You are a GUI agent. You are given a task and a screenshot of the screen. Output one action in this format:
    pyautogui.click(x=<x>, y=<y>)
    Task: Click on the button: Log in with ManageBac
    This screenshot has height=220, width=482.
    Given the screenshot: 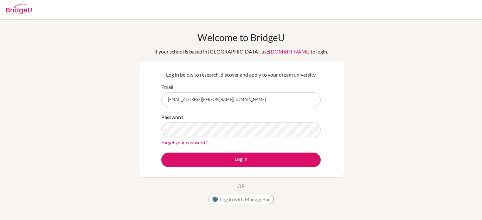 What is the action you would take?
    pyautogui.click(x=241, y=200)
    